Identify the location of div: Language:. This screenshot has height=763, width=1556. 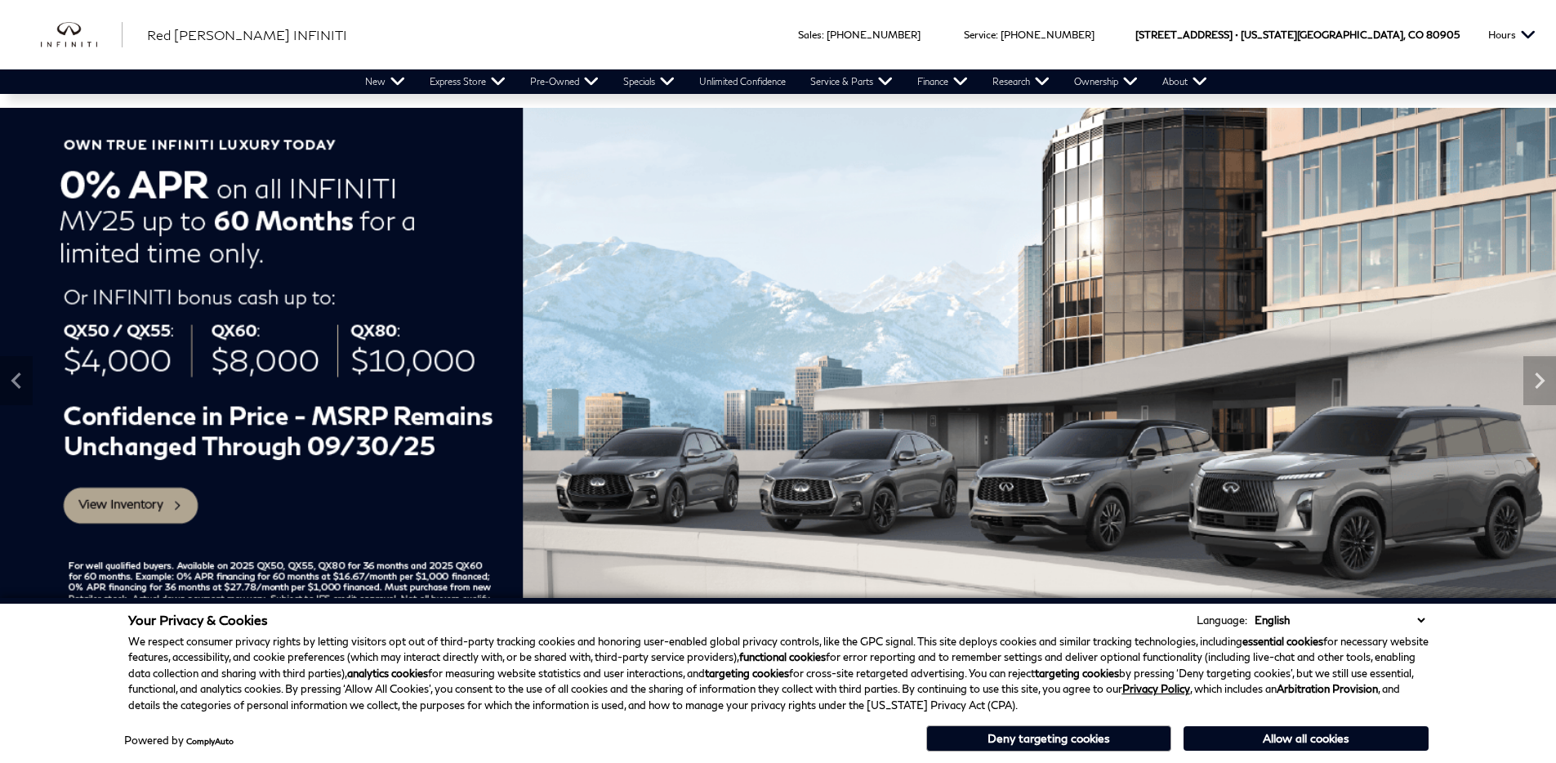
(1222, 620).